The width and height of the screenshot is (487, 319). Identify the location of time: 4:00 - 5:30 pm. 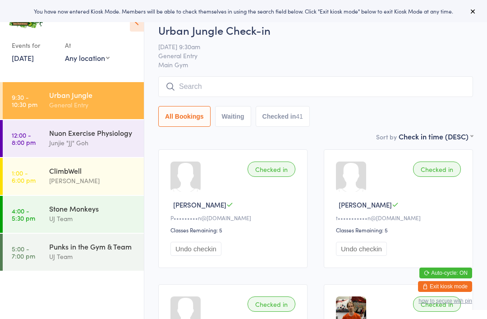
(23, 214).